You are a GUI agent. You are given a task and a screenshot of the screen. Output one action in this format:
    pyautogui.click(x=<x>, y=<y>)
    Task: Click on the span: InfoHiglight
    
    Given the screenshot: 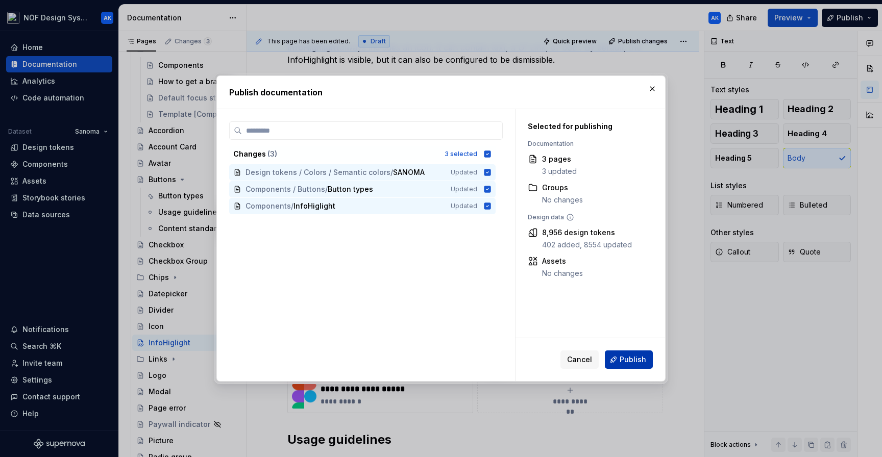 What is the action you would take?
    pyautogui.click(x=314, y=206)
    